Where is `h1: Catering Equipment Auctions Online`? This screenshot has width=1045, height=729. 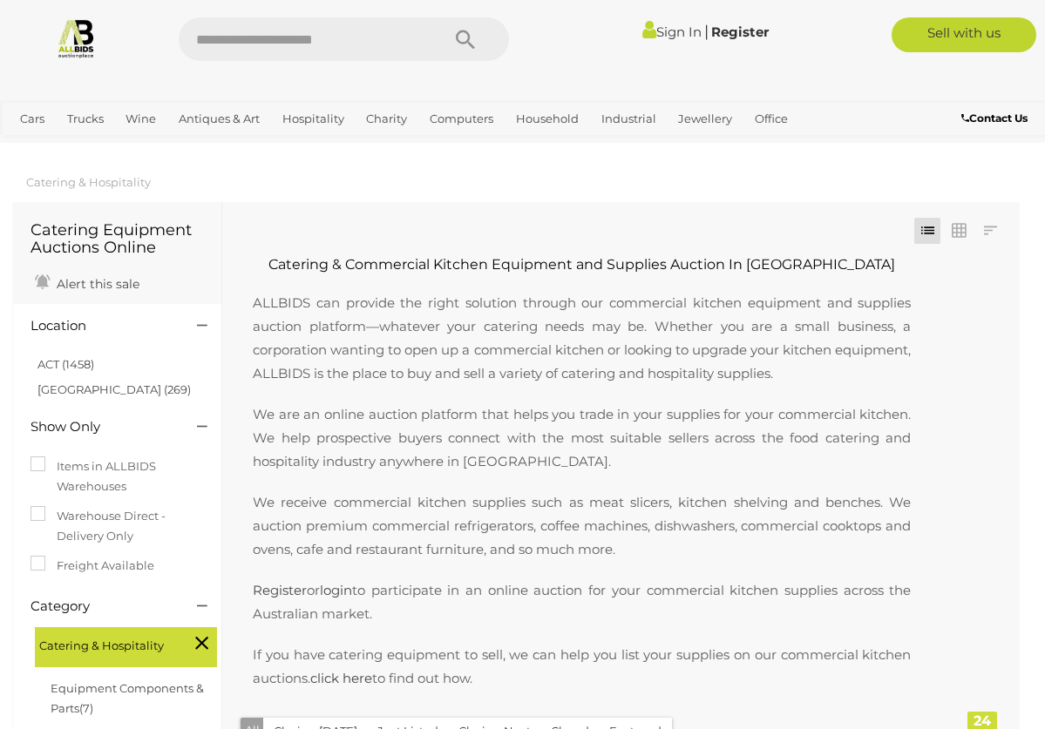 h1: Catering Equipment Auctions Online is located at coordinates (117, 240).